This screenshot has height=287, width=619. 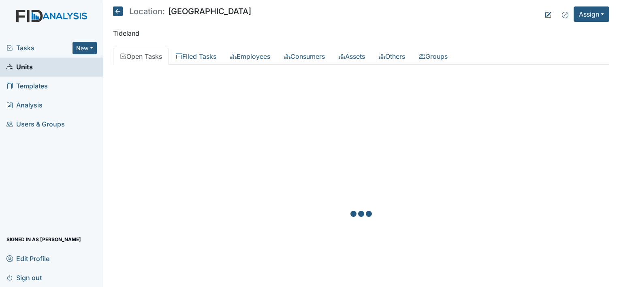 I want to click on span: Location:, so click(x=147, y=11).